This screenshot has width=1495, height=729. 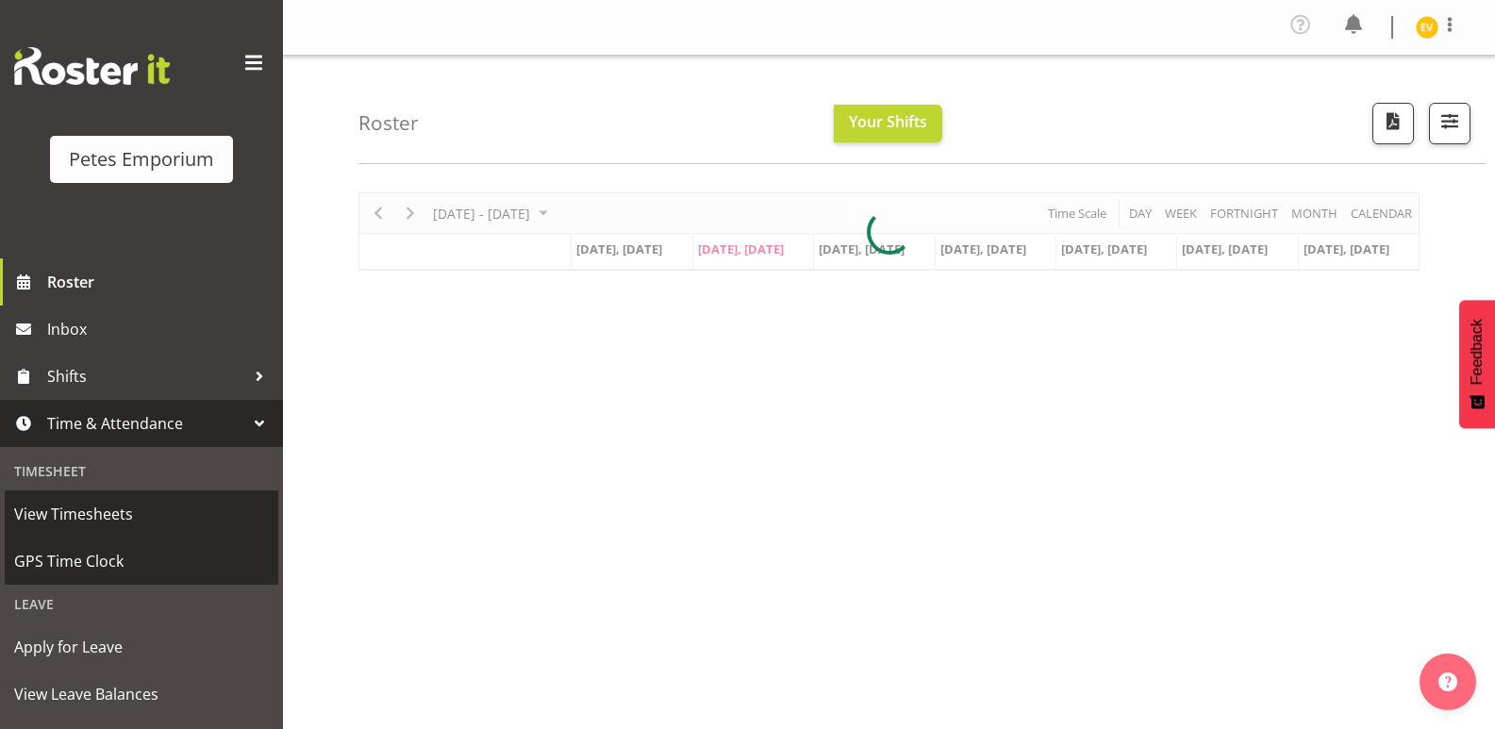 What do you see at coordinates (142, 471) in the screenshot?
I see `div: Timesheet` at bounding box center [142, 471].